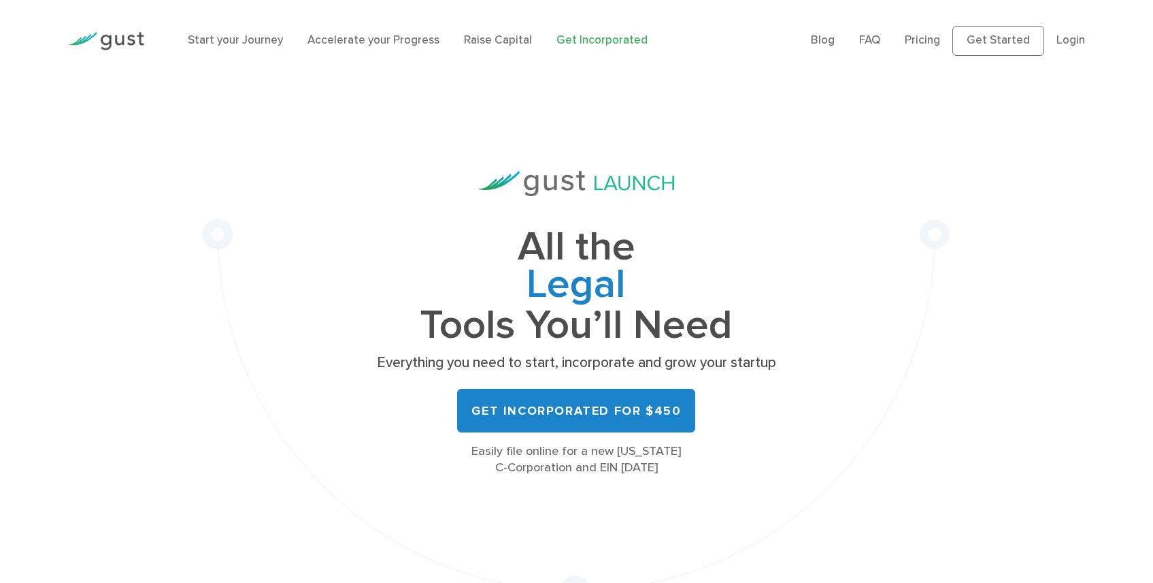 The width and height of the screenshot is (1153, 583). I want to click on span: Legal, so click(576, 286).